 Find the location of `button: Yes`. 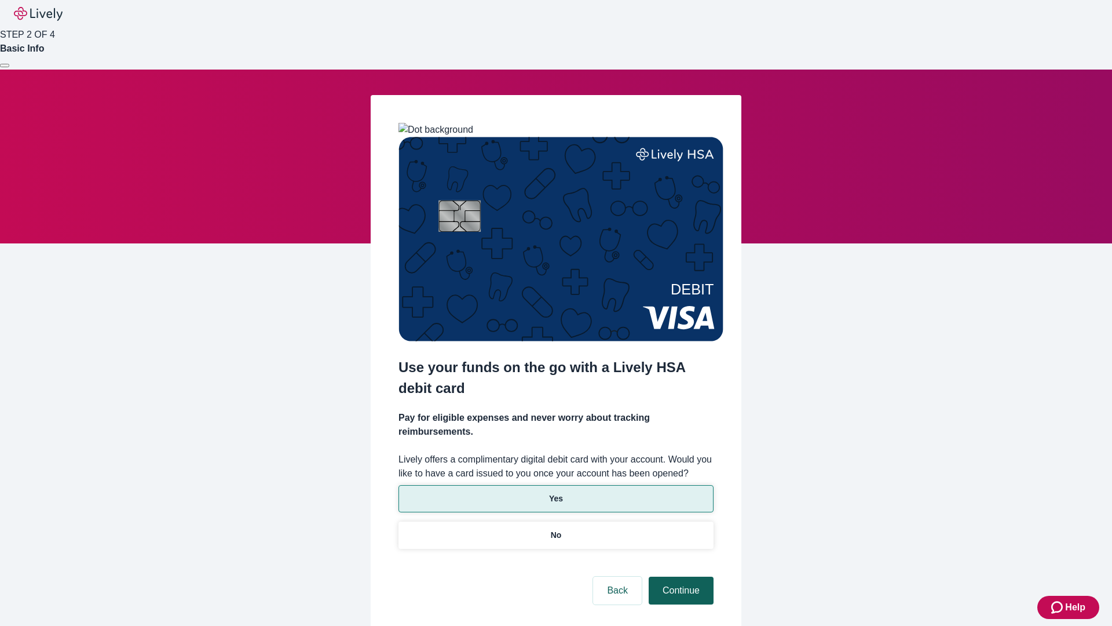

button: Yes is located at coordinates (556, 498).